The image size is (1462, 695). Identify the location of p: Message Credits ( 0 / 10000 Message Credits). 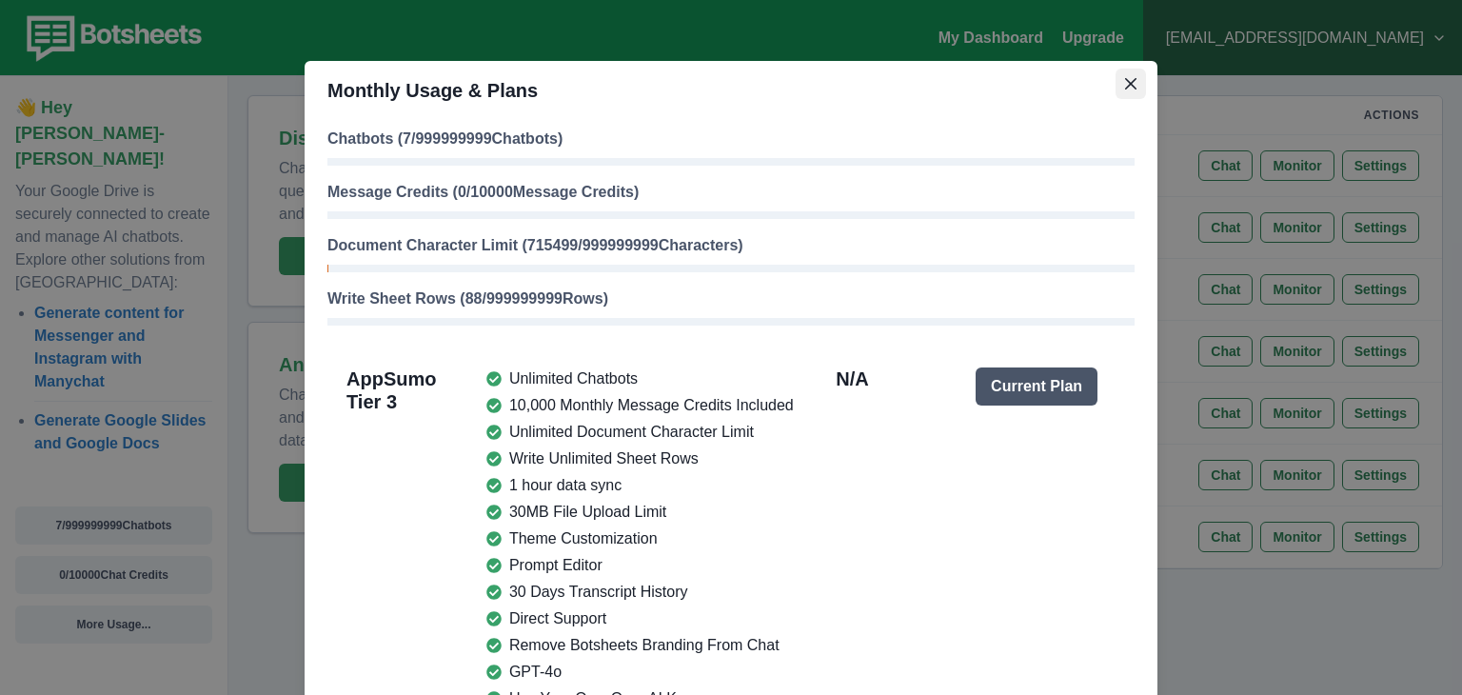
(731, 192).